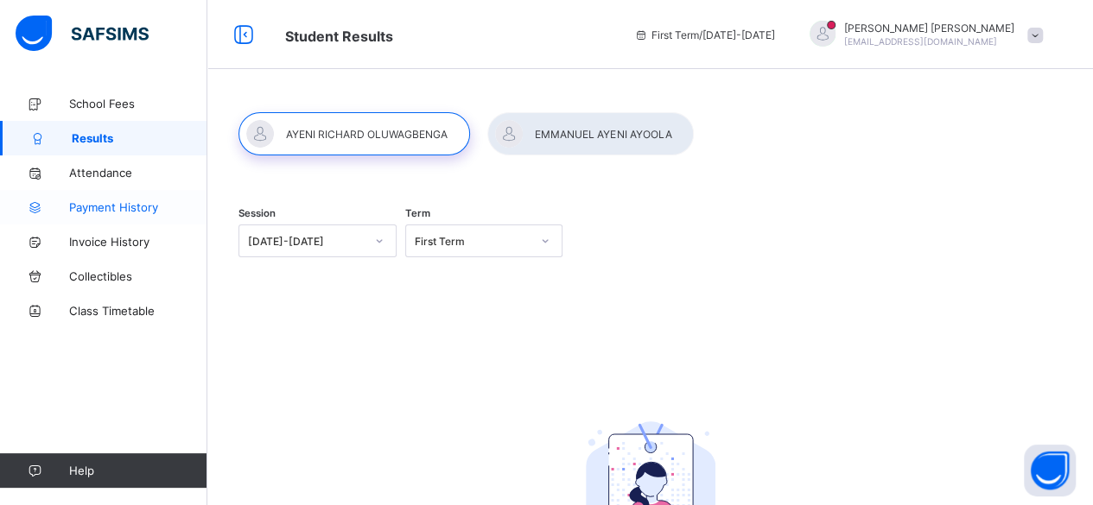  What do you see at coordinates (1049, 471) in the screenshot?
I see `button: Open asap` at bounding box center [1049, 471].